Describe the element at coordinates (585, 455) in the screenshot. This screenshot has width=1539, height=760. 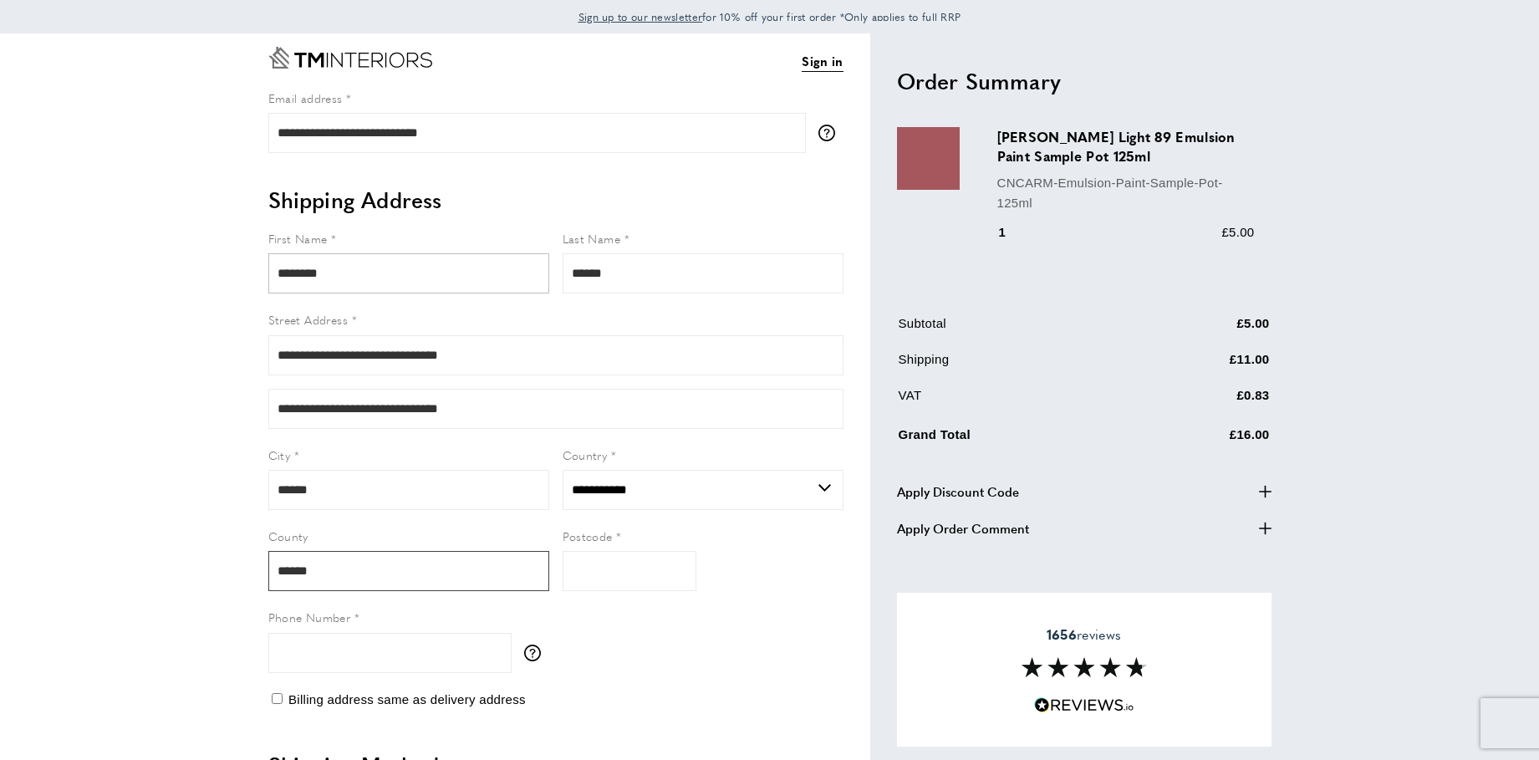
I see `span: Country` at that location.